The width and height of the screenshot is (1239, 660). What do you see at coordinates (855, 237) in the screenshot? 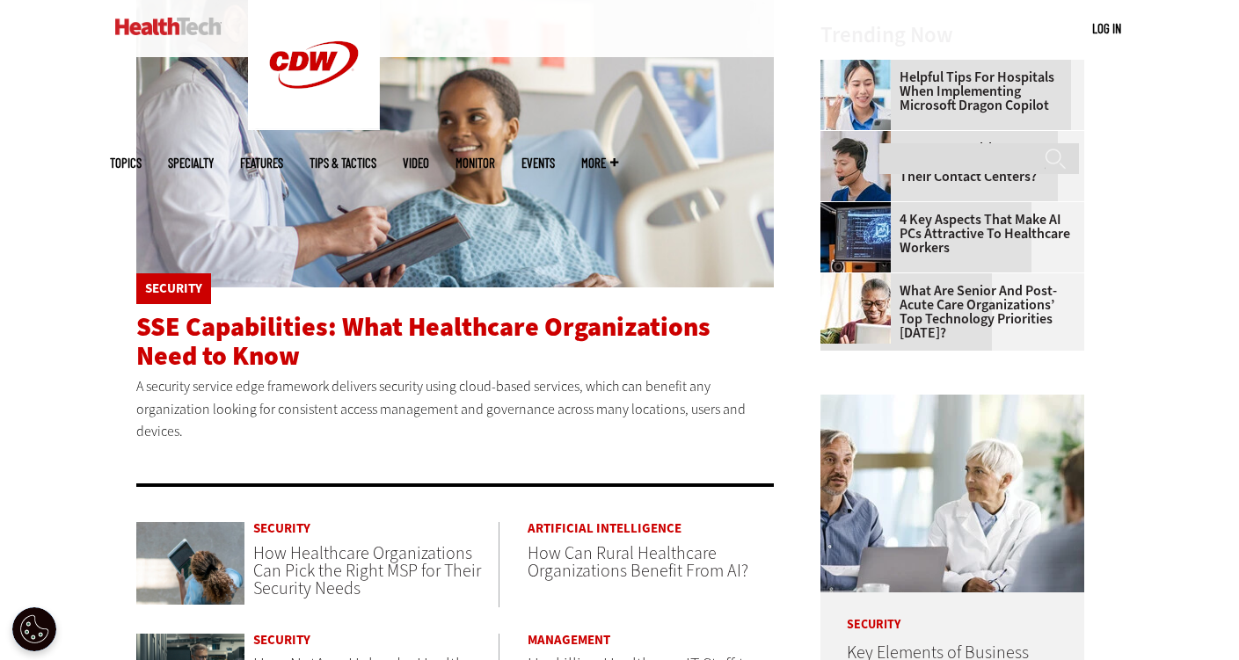
I see `img: Desktop monitor with brain AI concept` at bounding box center [855, 237].